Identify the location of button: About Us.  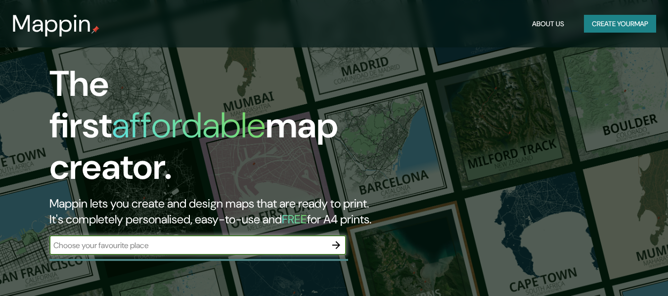
(548, 24).